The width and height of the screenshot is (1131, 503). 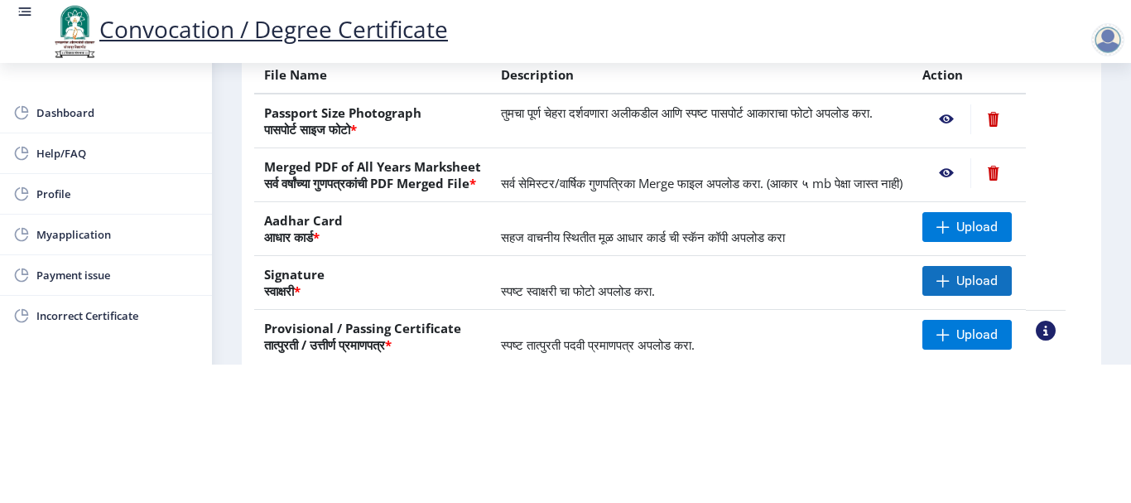 What do you see at coordinates (969, 75) in the screenshot?
I see `th: Action` at bounding box center [969, 75].